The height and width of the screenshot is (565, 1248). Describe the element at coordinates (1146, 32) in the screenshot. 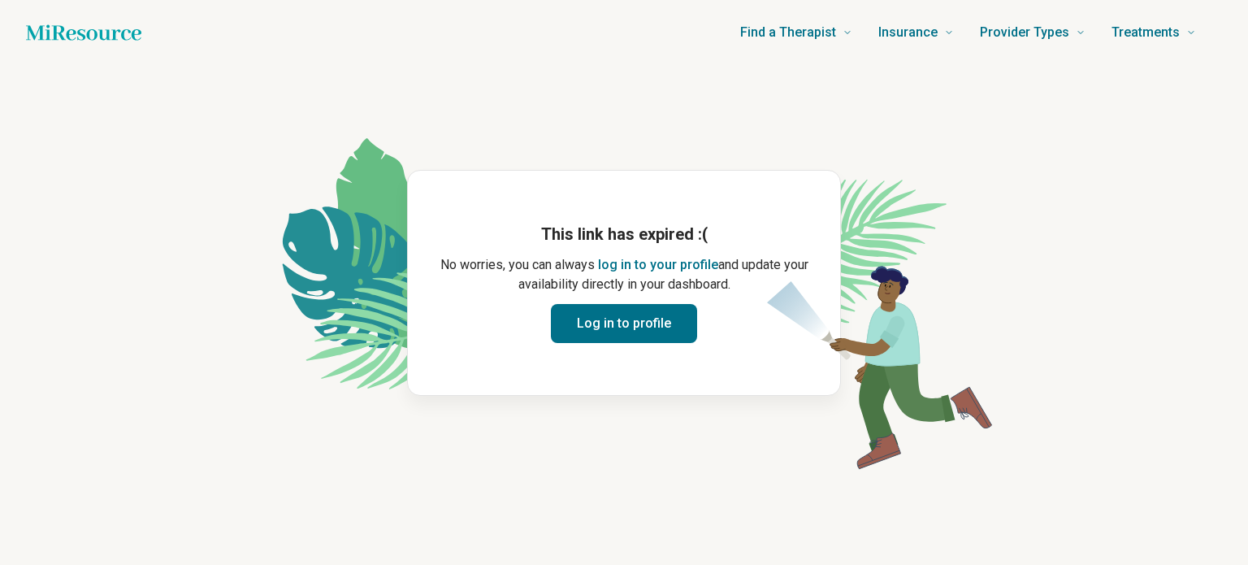

I see `span: Treatments` at that location.